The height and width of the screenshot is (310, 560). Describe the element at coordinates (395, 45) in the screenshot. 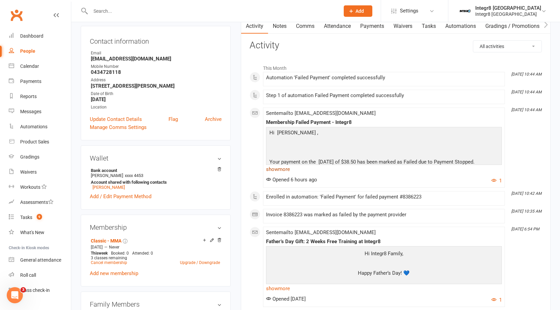

I see `h3: Activity` at that location.